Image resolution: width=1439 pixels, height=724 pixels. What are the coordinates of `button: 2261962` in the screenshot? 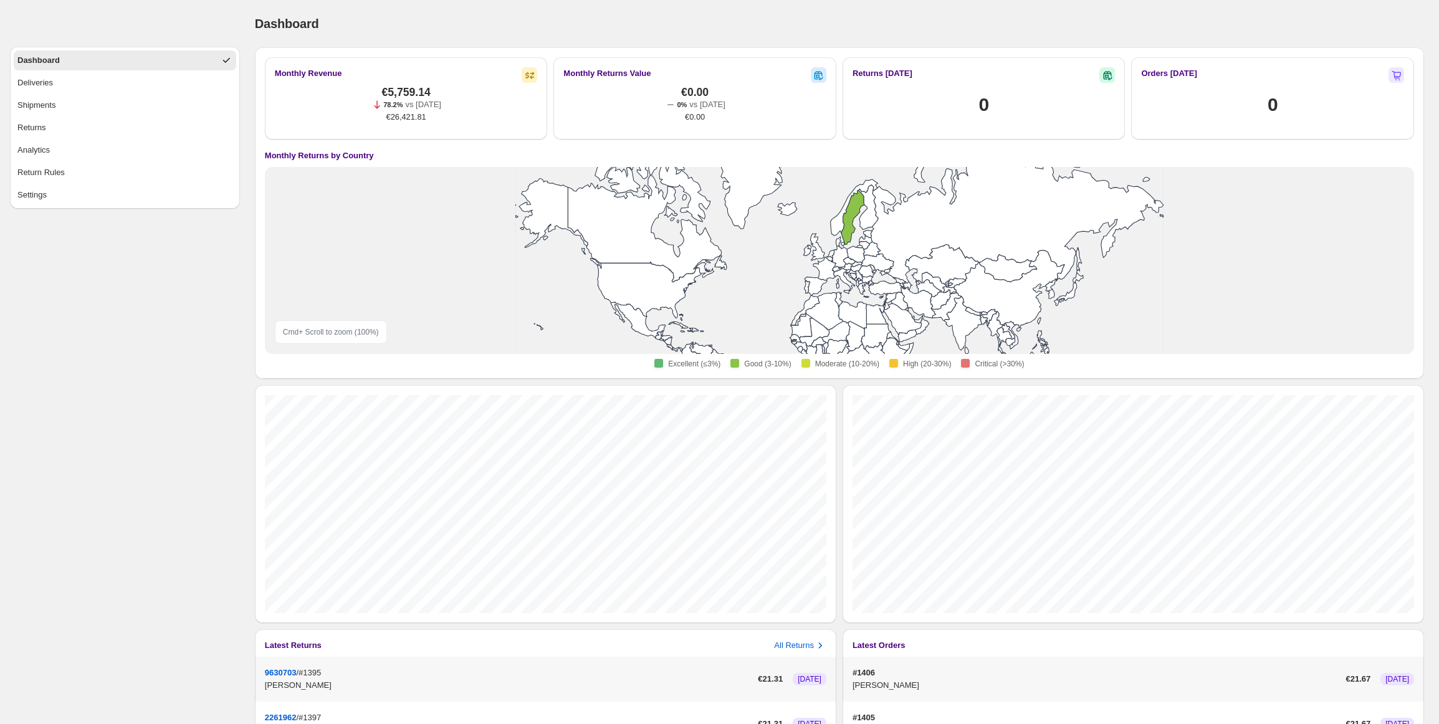 It's located at (280, 717).